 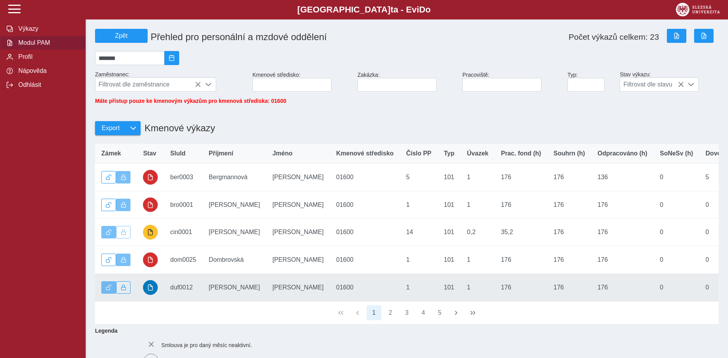 What do you see at coordinates (423, 313) in the screenshot?
I see `button: 4` at bounding box center [423, 313].